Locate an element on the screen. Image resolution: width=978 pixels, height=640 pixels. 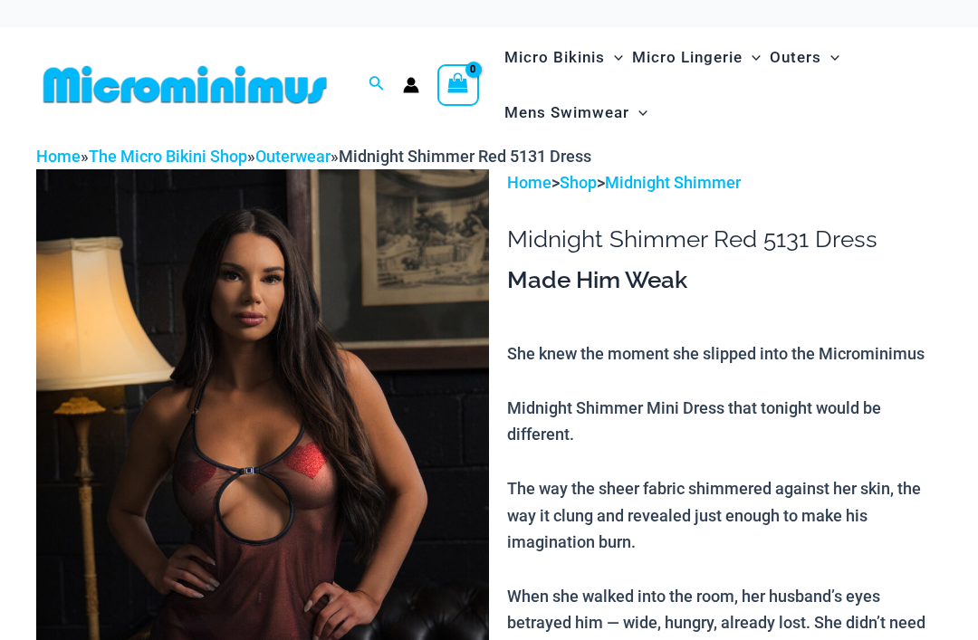
h3: Made Him Weak is located at coordinates (725, 281).